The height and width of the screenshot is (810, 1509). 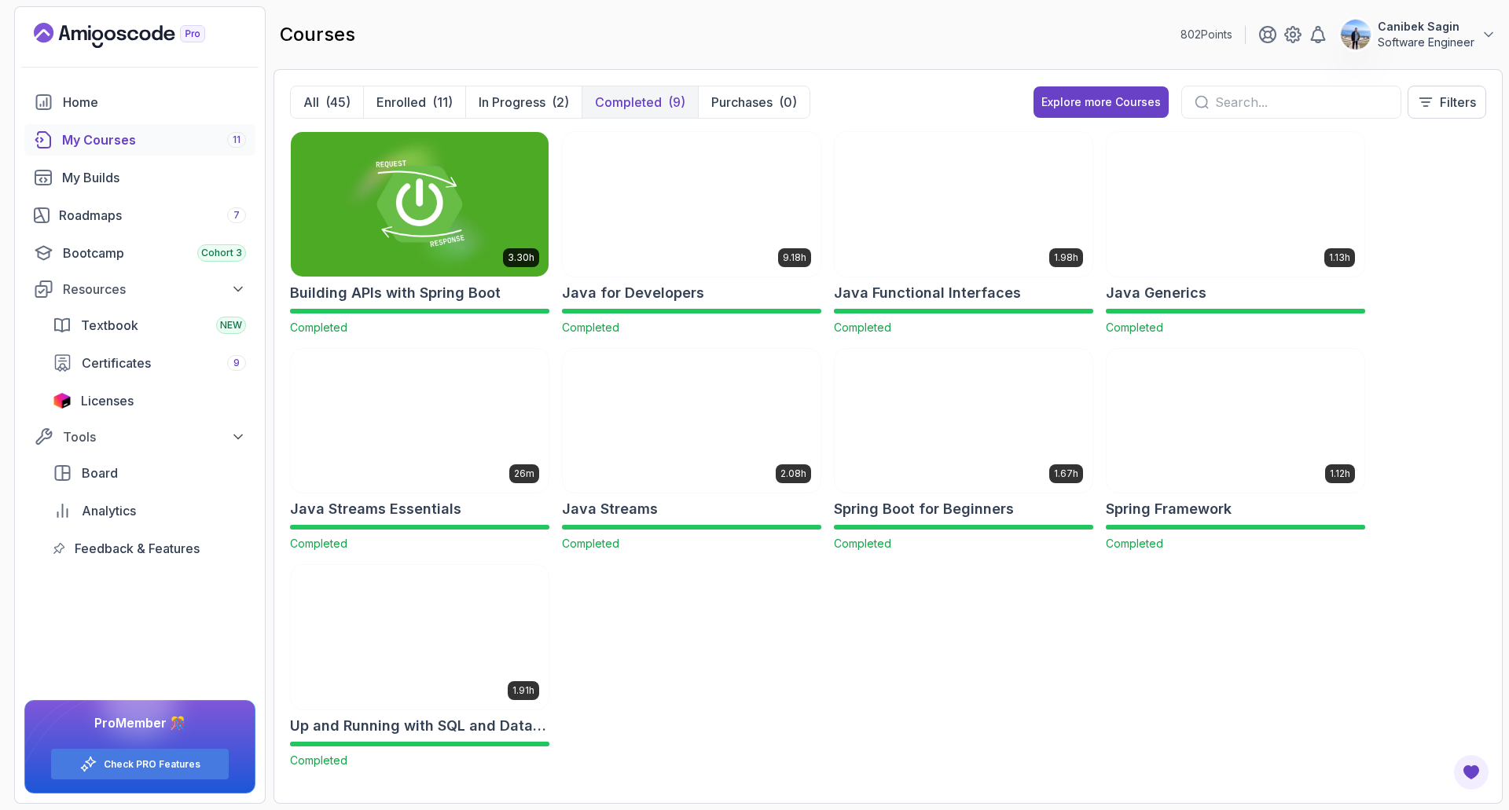 What do you see at coordinates (222, 253) in the screenshot?
I see `span: Cohort 3` at bounding box center [222, 253].